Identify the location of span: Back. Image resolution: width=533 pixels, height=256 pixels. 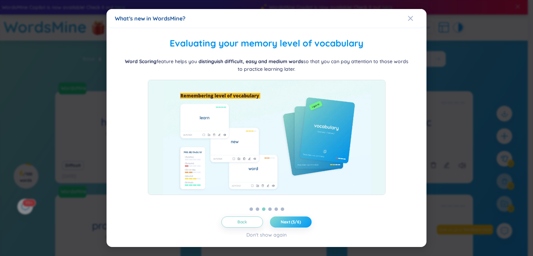
(242, 222).